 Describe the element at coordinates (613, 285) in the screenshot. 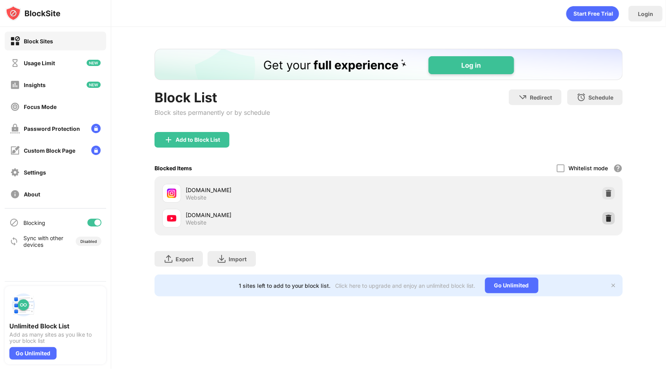

I see `img: x-button.svg` at that location.